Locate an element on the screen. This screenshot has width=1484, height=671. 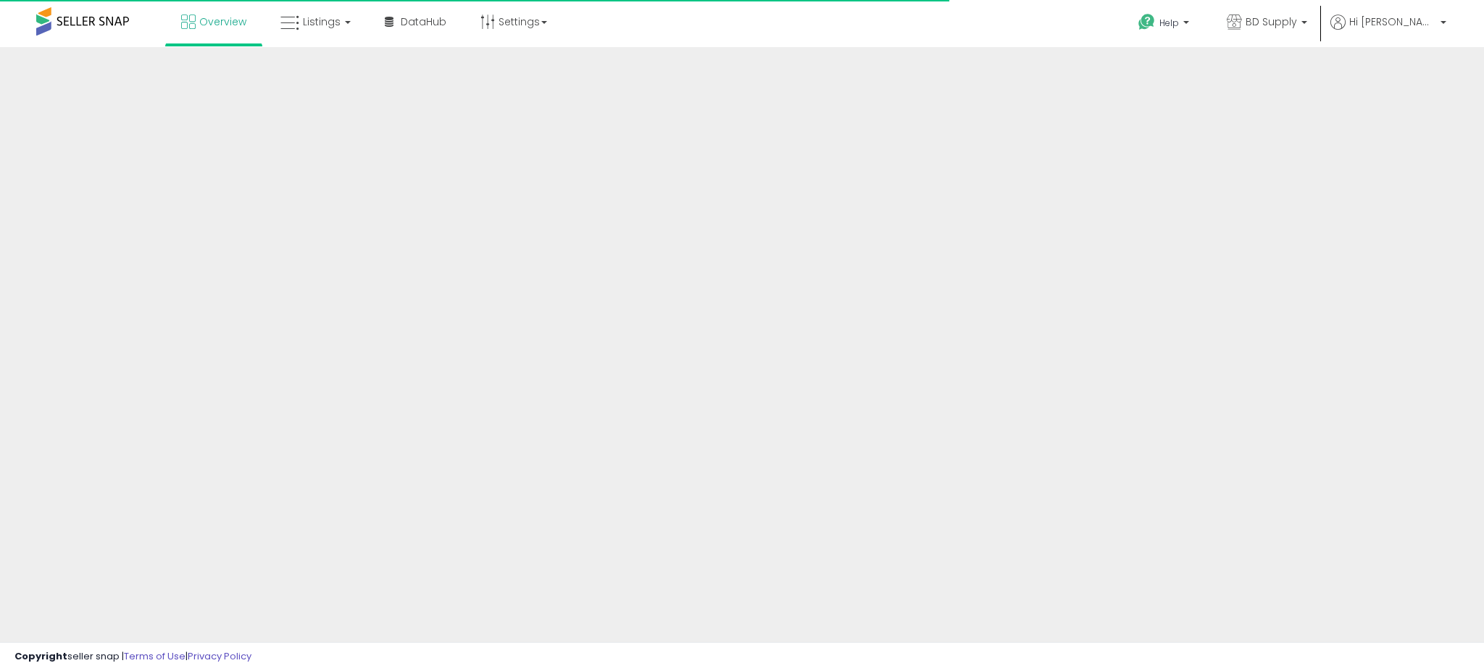
i: Get Help is located at coordinates (1147, 22).